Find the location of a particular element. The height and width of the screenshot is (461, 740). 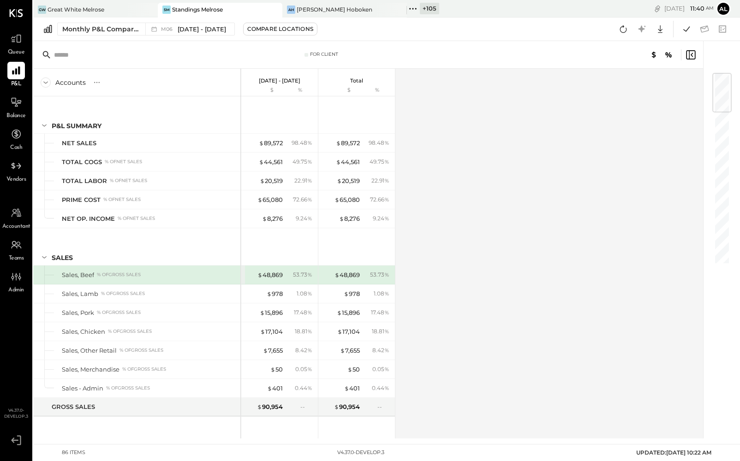

div: Standings Melrose is located at coordinates (197, 9).